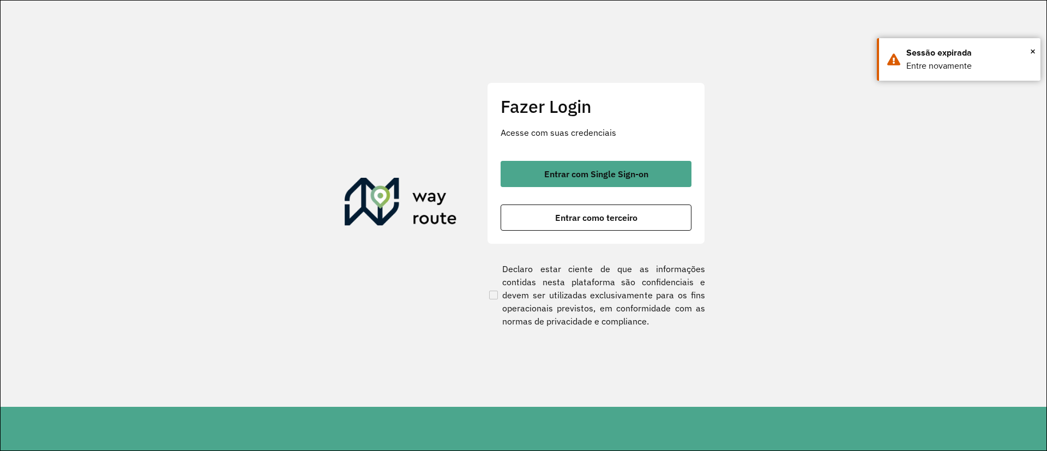 Image resolution: width=1047 pixels, height=451 pixels. Describe the element at coordinates (596, 295) in the screenshot. I see `label: Declaro estar ciente de que as informações contidas nesta plataforma são confidenciais e devem se...` at that location.